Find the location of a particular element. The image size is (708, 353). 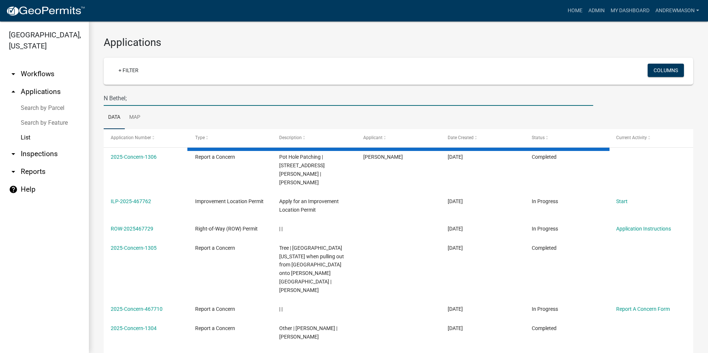

span: Pot Hole Patching | 4635 Parker Rd | Robert Tapscot is located at coordinates (302, 170).